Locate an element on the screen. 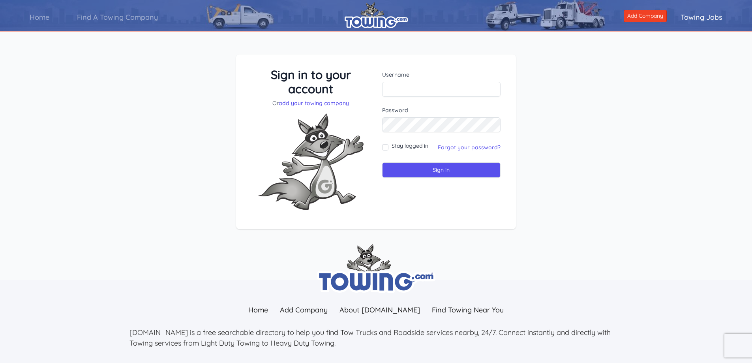  h3: Sign in to your account is located at coordinates (311, 82).